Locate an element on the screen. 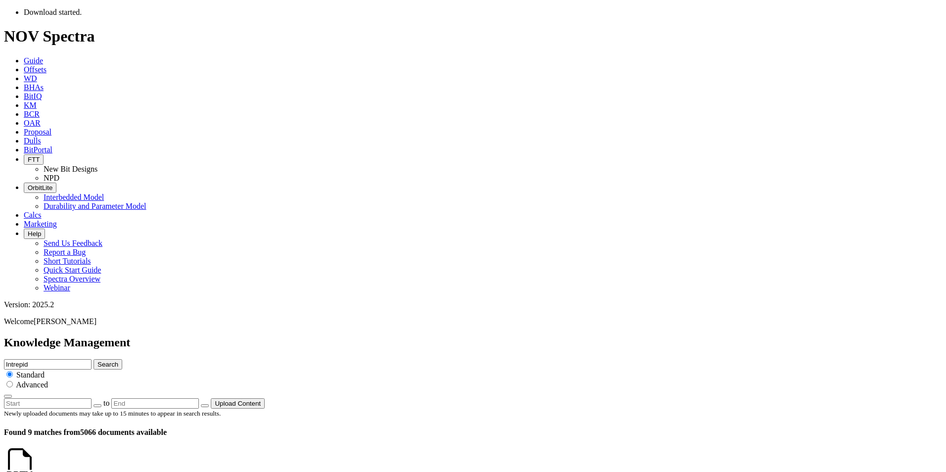  span: OrbitLite is located at coordinates (40, 187).